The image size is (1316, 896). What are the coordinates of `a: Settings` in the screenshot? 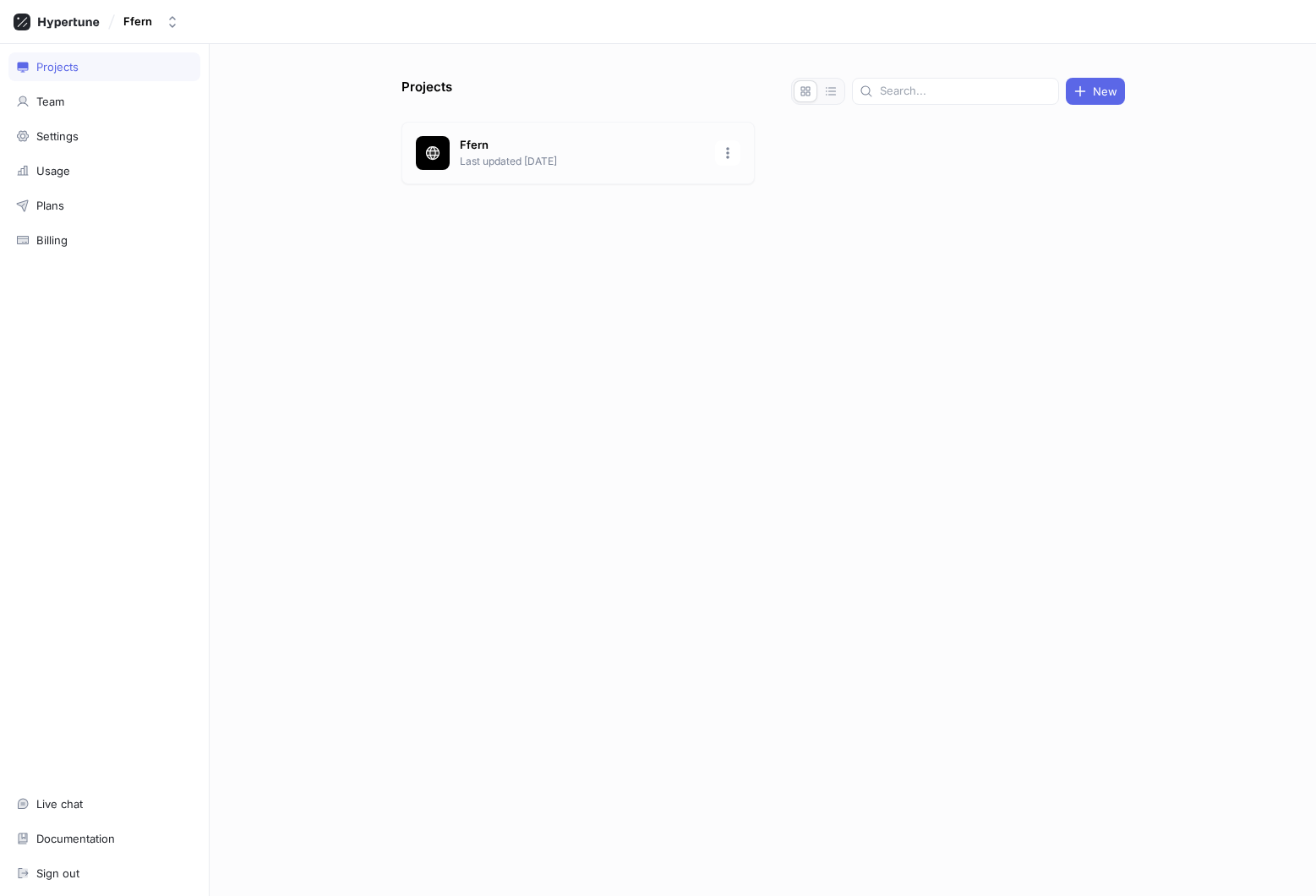 It's located at (104, 136).